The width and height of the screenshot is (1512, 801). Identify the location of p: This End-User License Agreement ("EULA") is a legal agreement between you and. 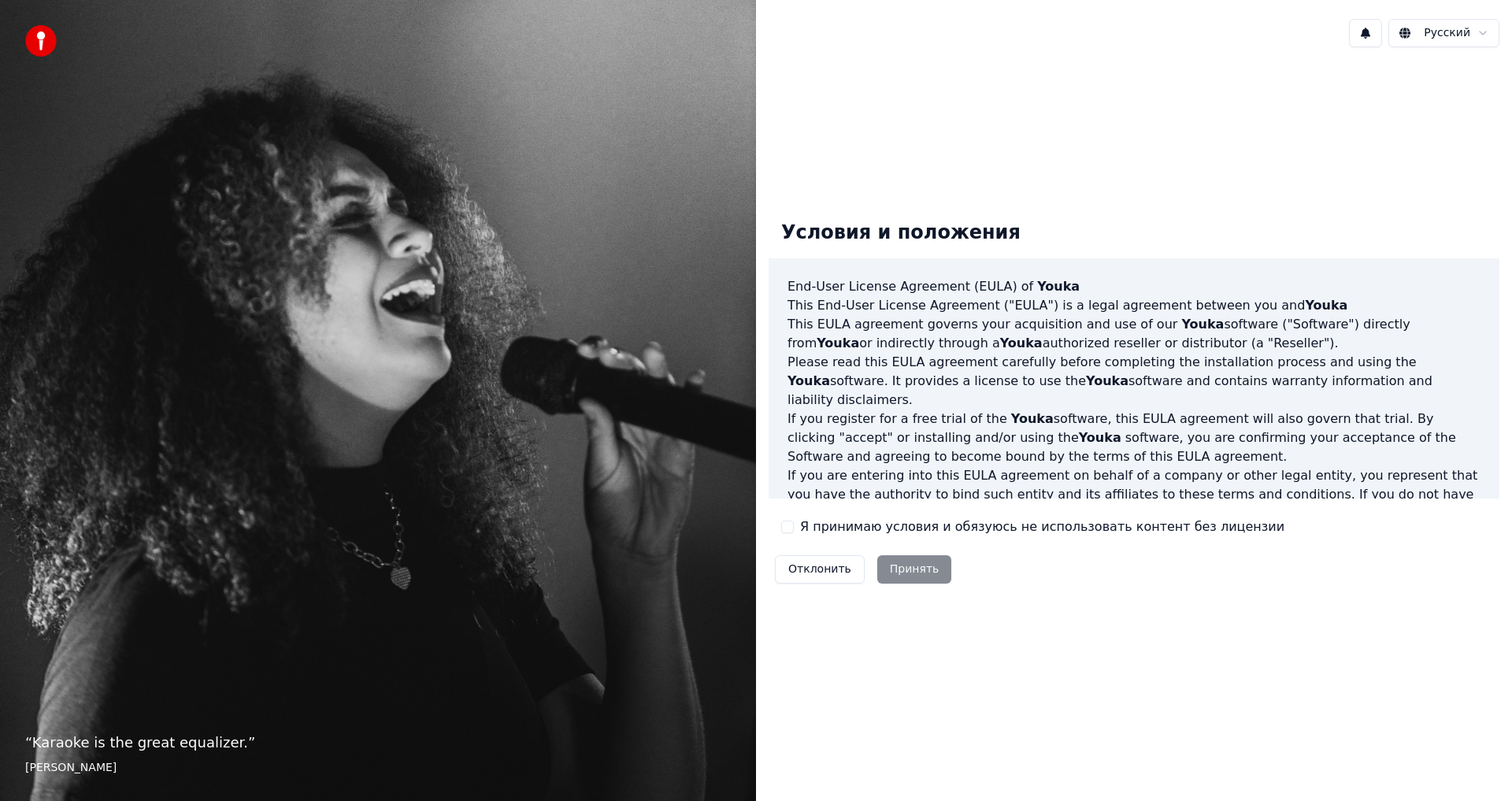
(1134, 306).